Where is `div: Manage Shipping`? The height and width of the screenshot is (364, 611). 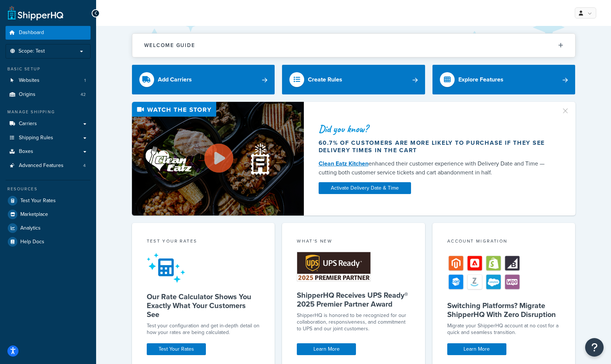
div: Manage Shipping is located at coordinates (48, 112).